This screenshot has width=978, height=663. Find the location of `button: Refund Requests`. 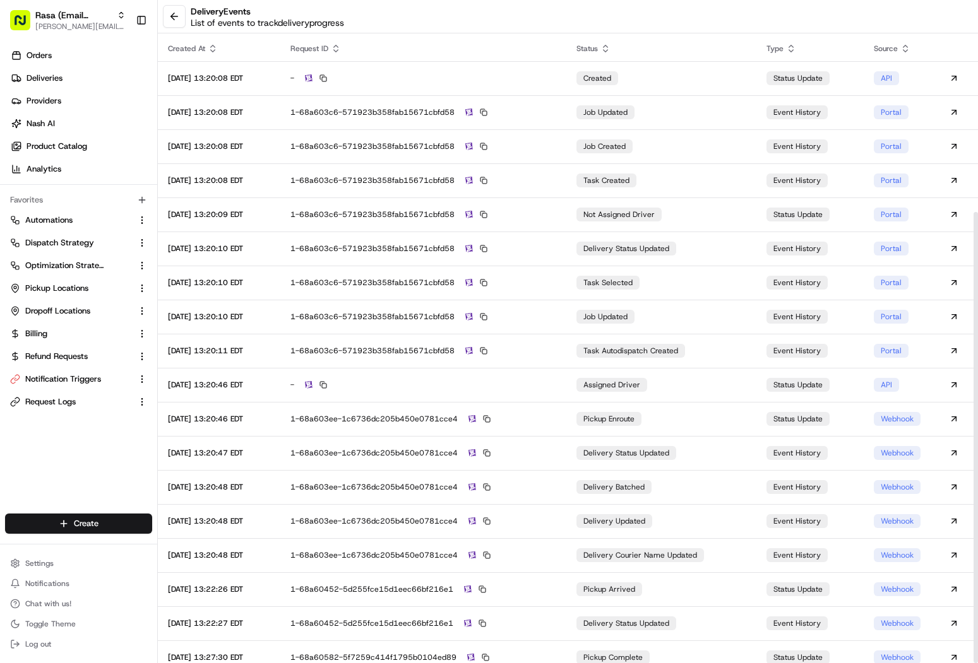

button: Refund Requests is located at coordinates (78, 357).